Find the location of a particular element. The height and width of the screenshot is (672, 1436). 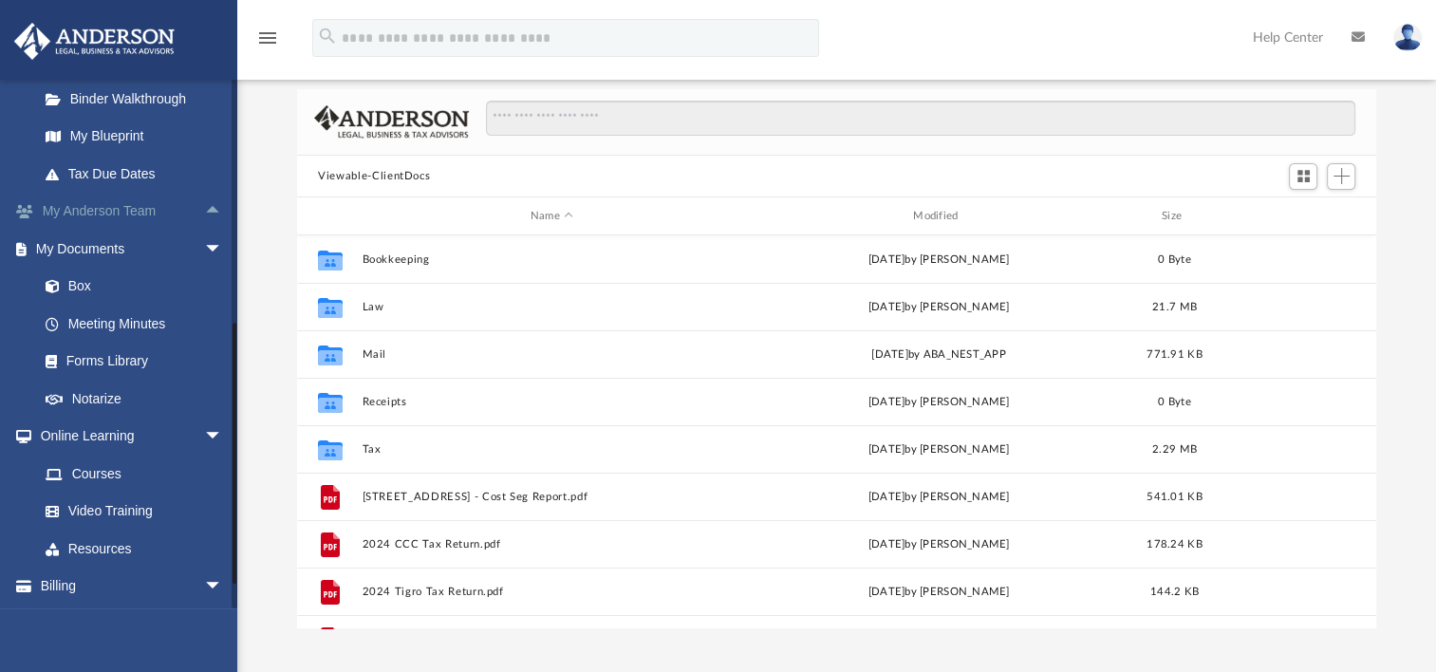

a: Tax Due Dates is located at coordinates (139, 174).